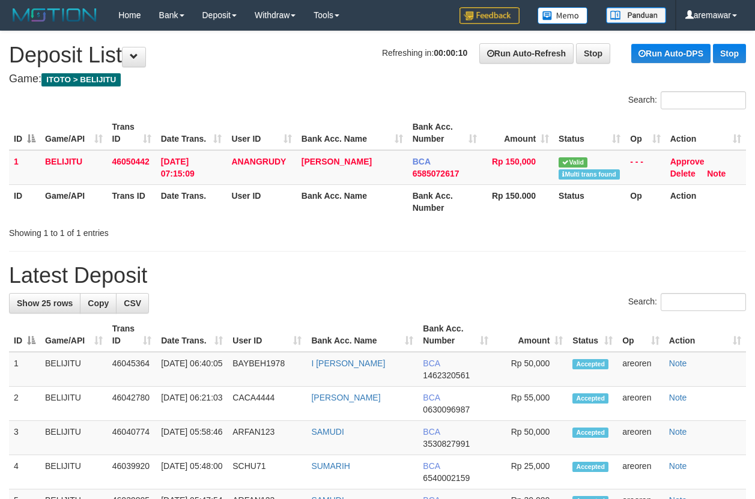  What do you see at coordinates (132, 303) in the screenshot?
I see `a: CSV` at bounding box center [132, 303].